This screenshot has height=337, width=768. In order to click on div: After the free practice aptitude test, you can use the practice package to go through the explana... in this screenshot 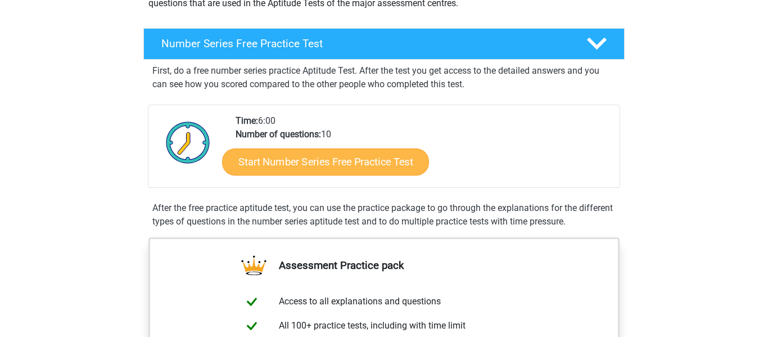, I will do `click(384, 215)`.